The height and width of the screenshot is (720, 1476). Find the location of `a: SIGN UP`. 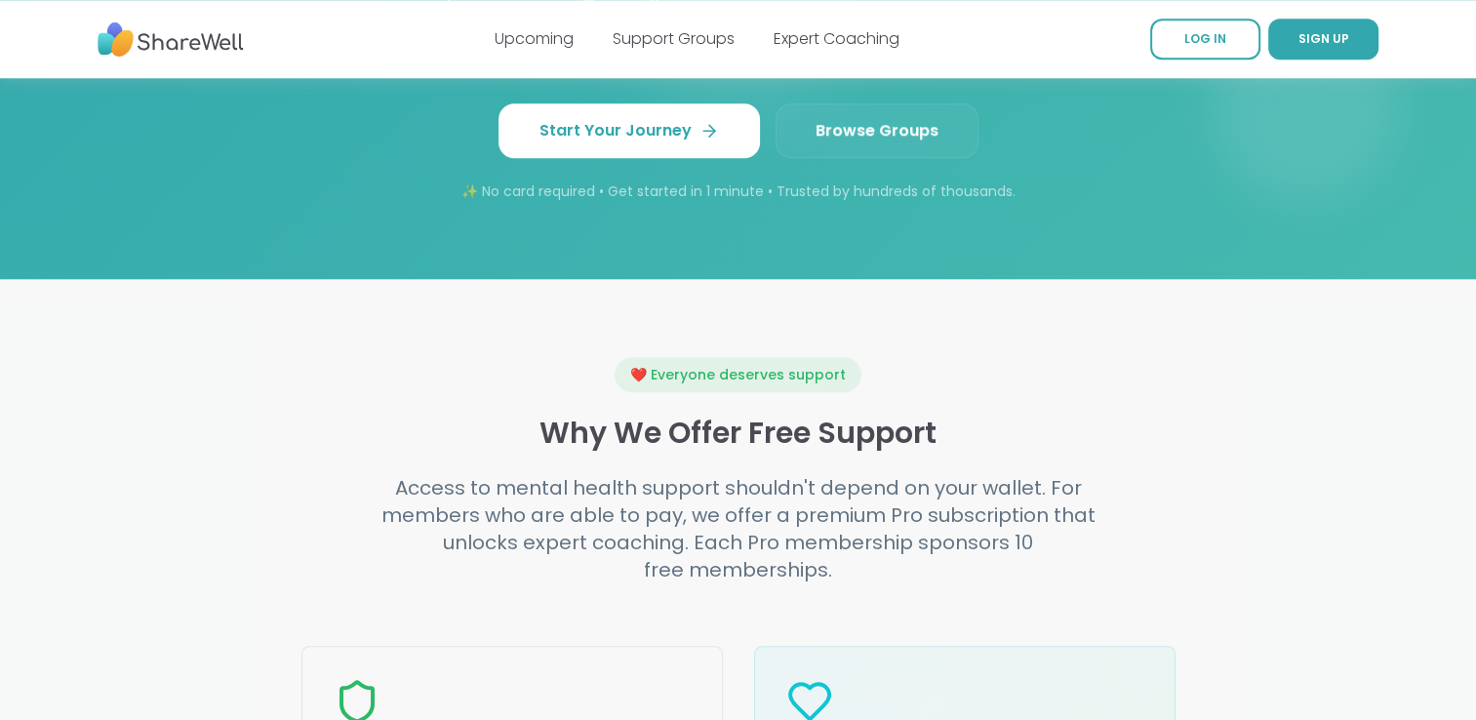

a: SIGN UP is located at coordinates (1323, 39).